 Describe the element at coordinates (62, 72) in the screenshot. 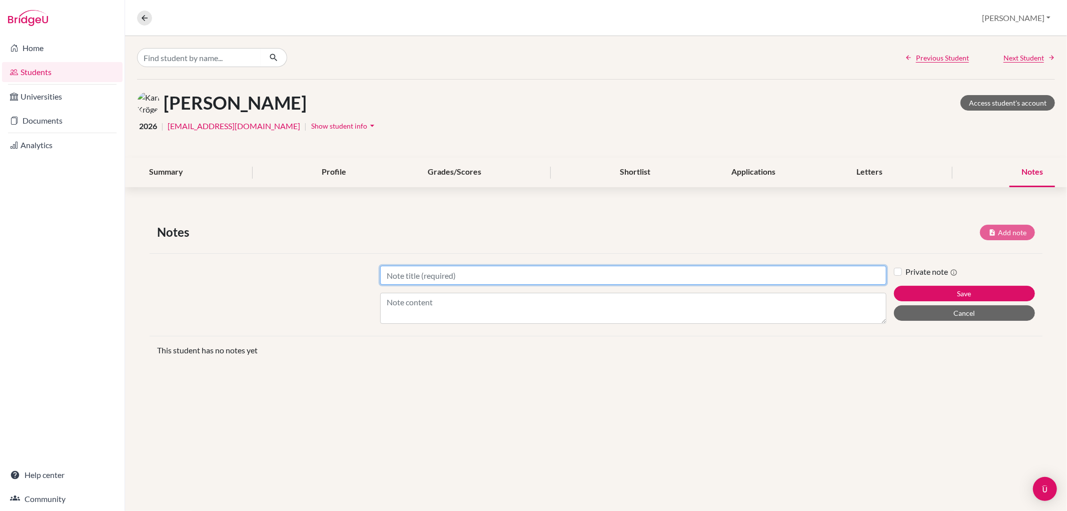

I see `a: Students` at that location.